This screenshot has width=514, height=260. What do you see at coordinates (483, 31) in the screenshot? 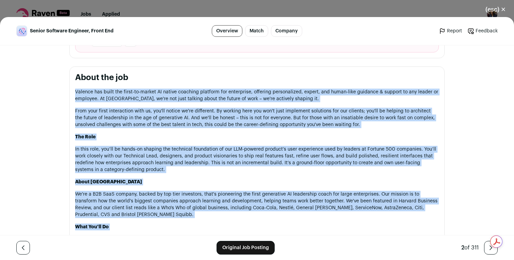
I see `a: Feedback` at bounding box center [483, 31].